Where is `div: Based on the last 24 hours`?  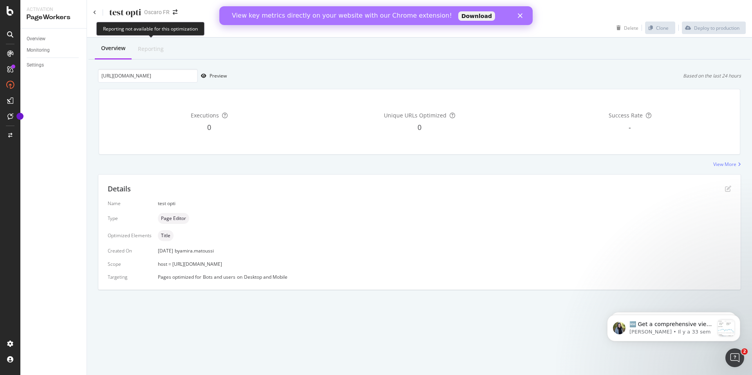 div: Based on the last 24 hours is located at coordinates (712, 76).